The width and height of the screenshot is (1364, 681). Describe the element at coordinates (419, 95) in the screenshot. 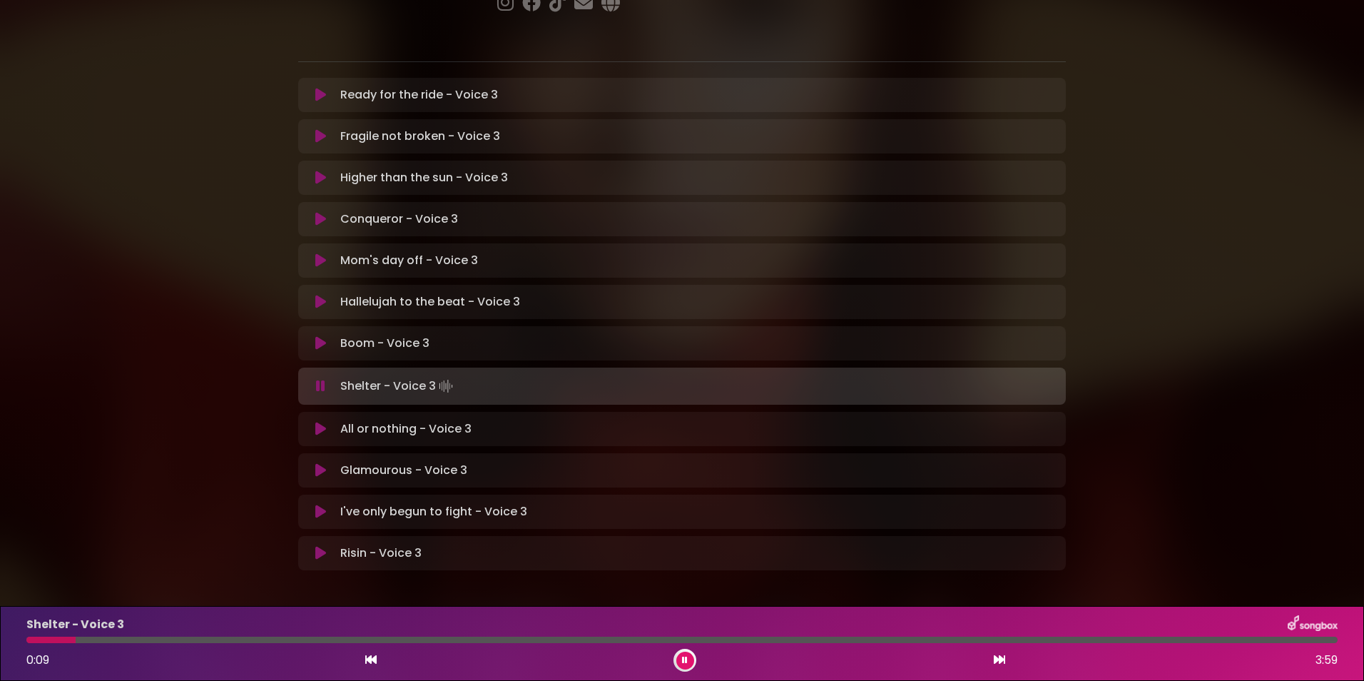

I see `p: Ready for the ride - Voice 3` at that location.